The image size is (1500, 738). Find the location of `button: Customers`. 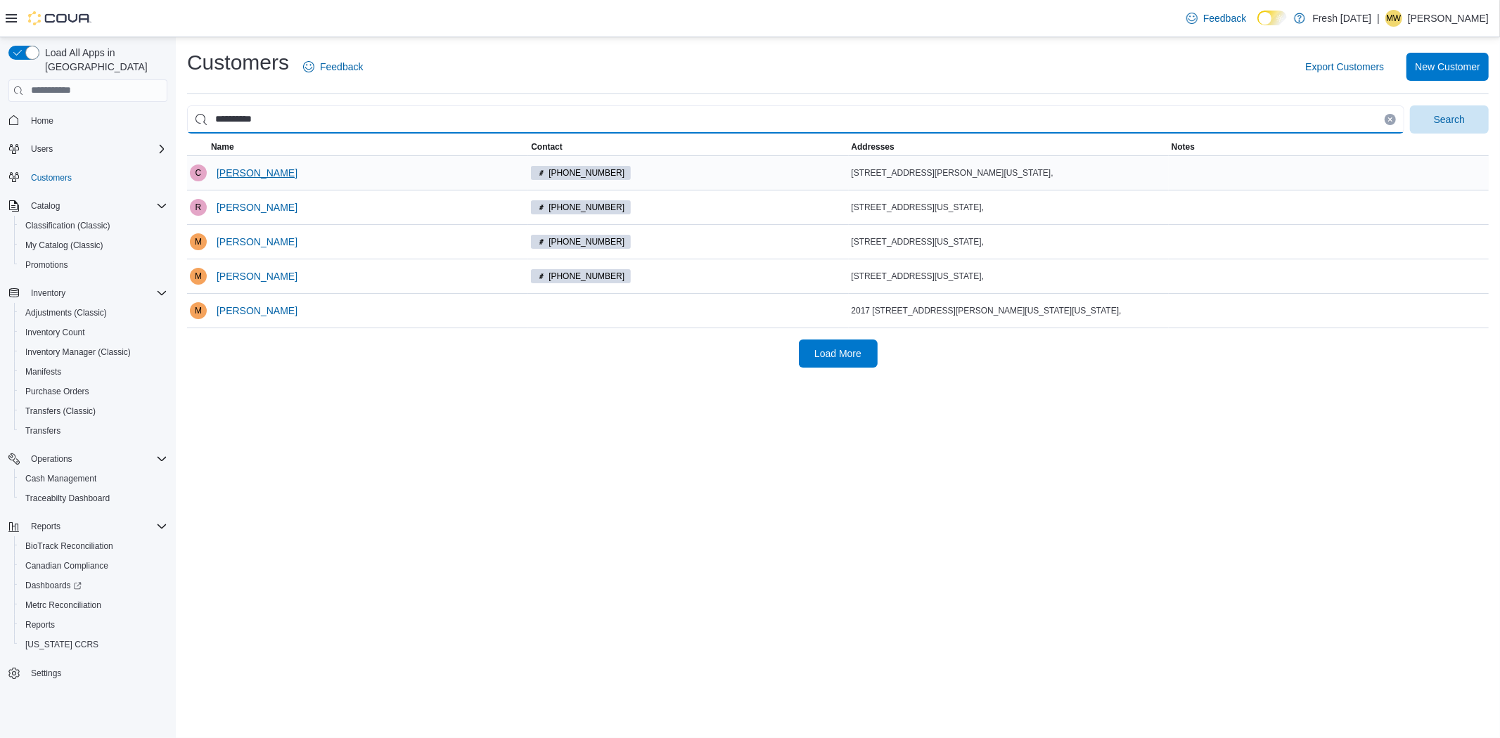

button: Customers is located at coordinates (88, 177).